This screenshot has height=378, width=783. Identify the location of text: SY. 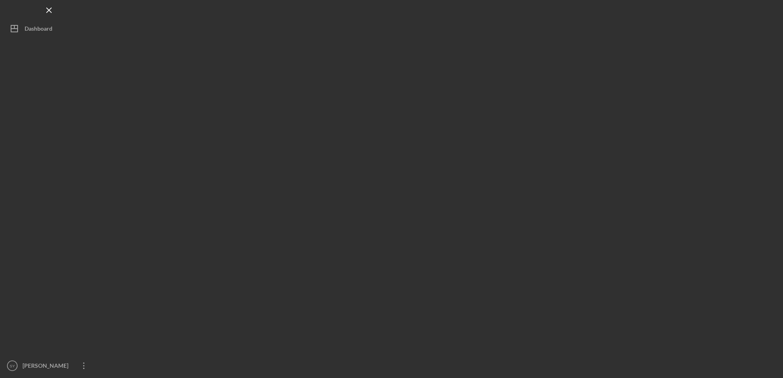
(12, 366).